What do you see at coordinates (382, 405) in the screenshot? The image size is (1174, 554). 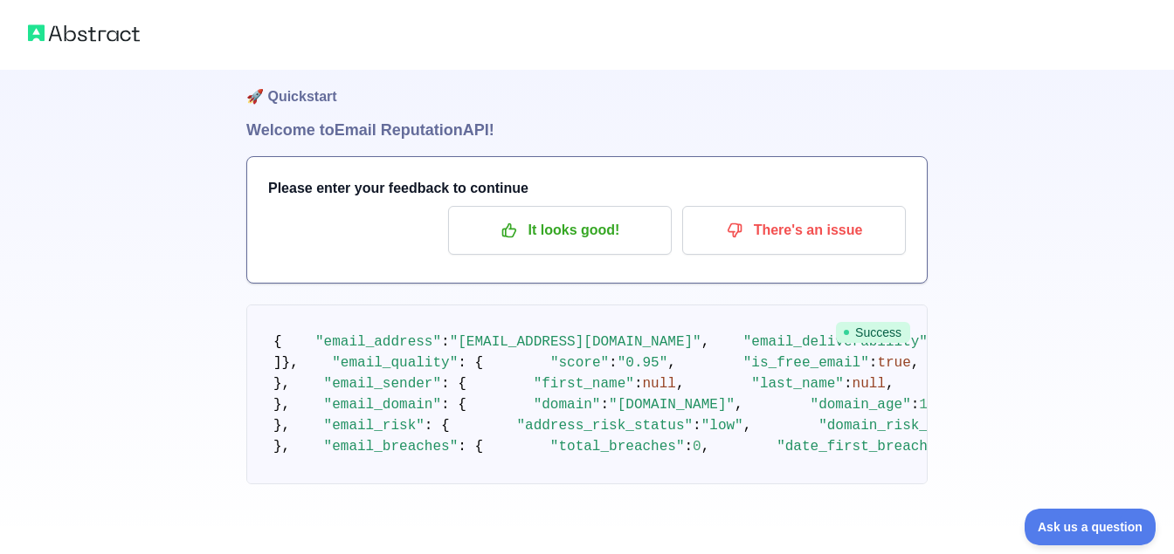 I see `span: "email_domain"` at bounding box center [382, 405].